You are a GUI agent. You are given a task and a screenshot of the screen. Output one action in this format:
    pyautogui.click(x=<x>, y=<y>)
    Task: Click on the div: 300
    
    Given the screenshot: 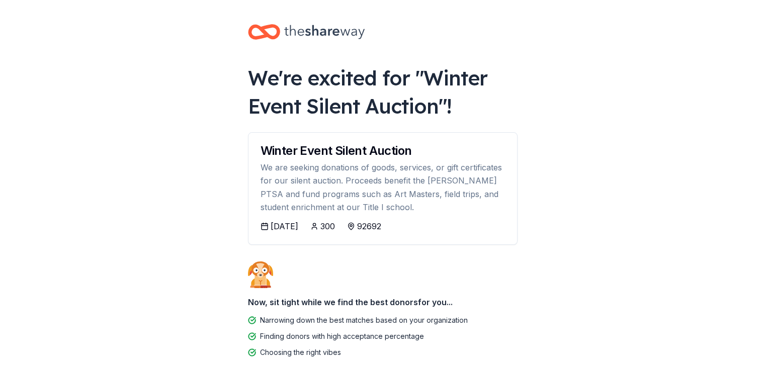 What is the action you would take?
    pyautogui.click(x=327, y=226)
    